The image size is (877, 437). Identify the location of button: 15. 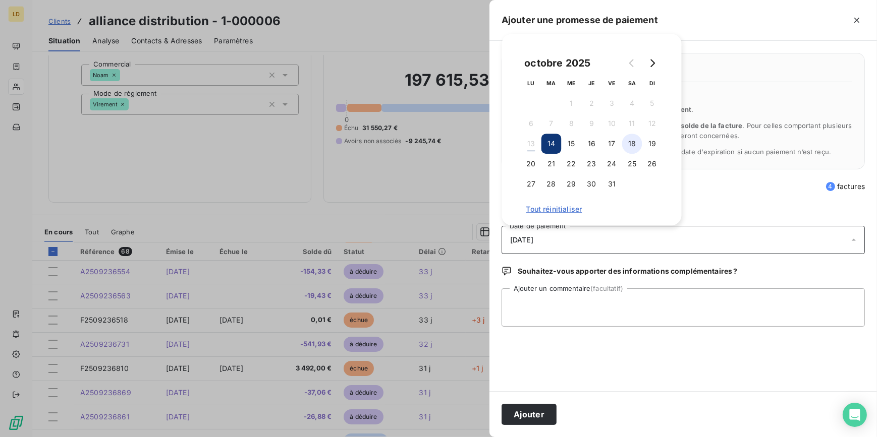
(572, 144).